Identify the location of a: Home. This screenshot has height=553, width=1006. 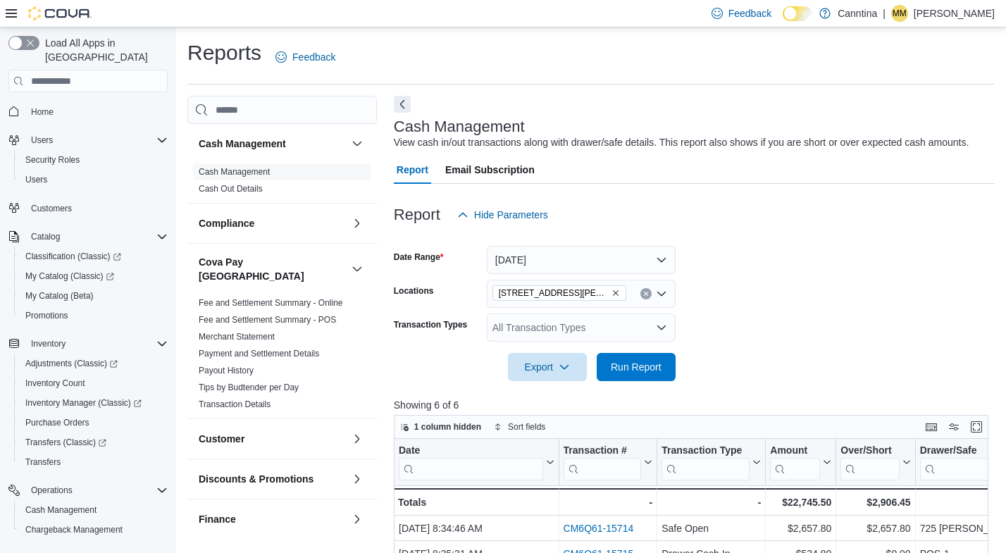
(42, 112).